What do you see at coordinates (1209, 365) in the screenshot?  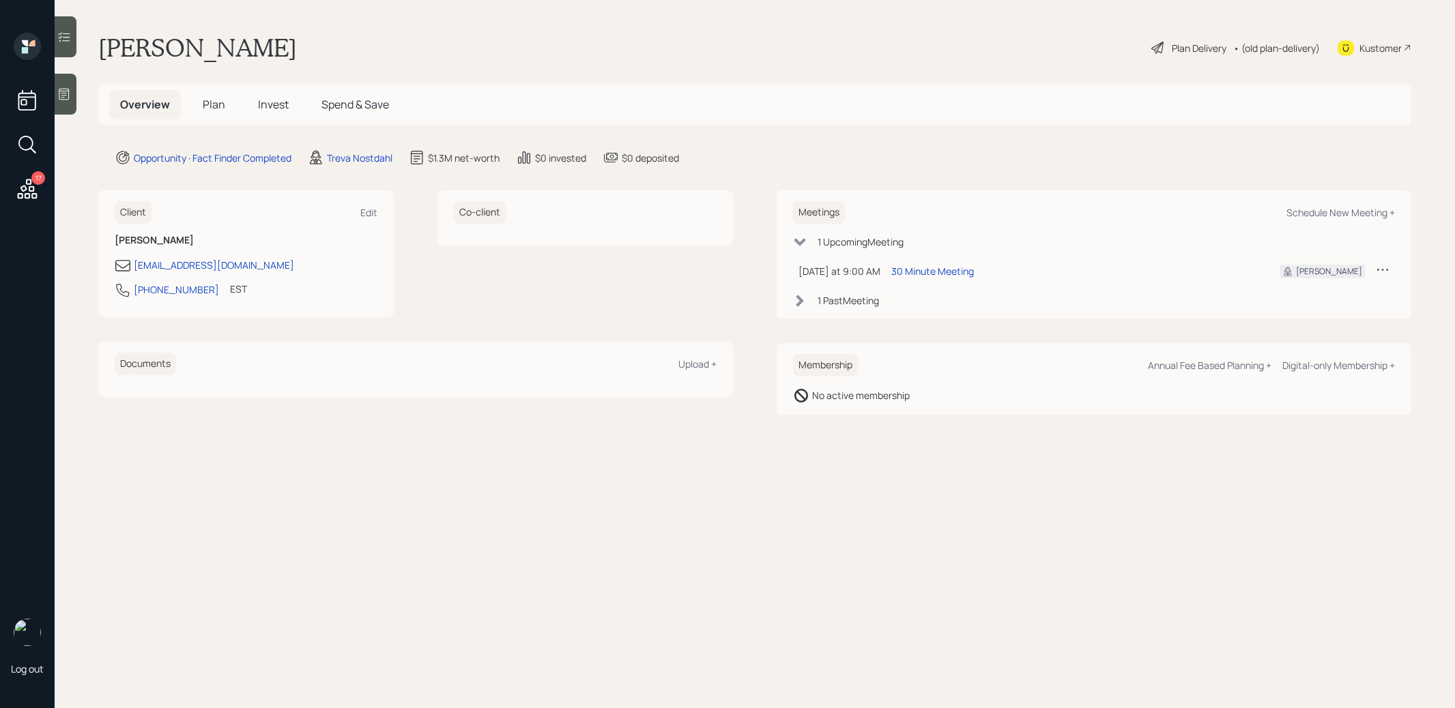 I see `div: Annual Fee Based Planning +` at bounding box center [1209, 365].